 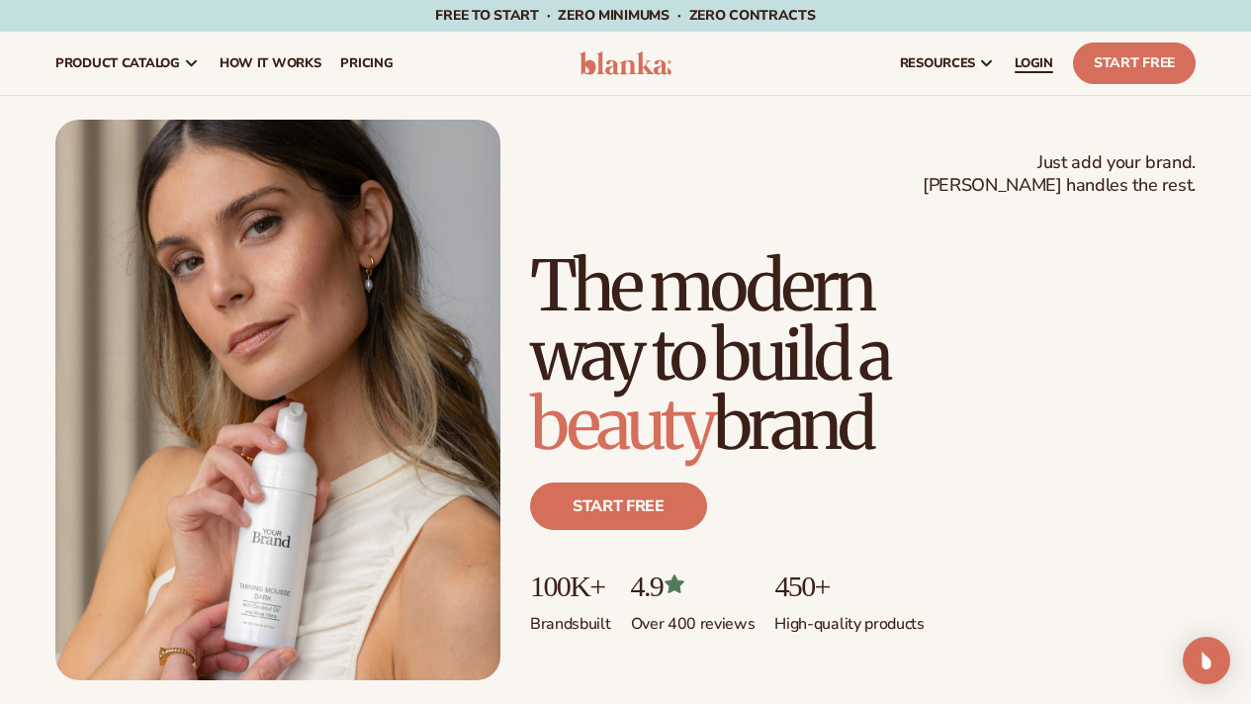 I want to click on a: Start free, so click(x=618, y=506).